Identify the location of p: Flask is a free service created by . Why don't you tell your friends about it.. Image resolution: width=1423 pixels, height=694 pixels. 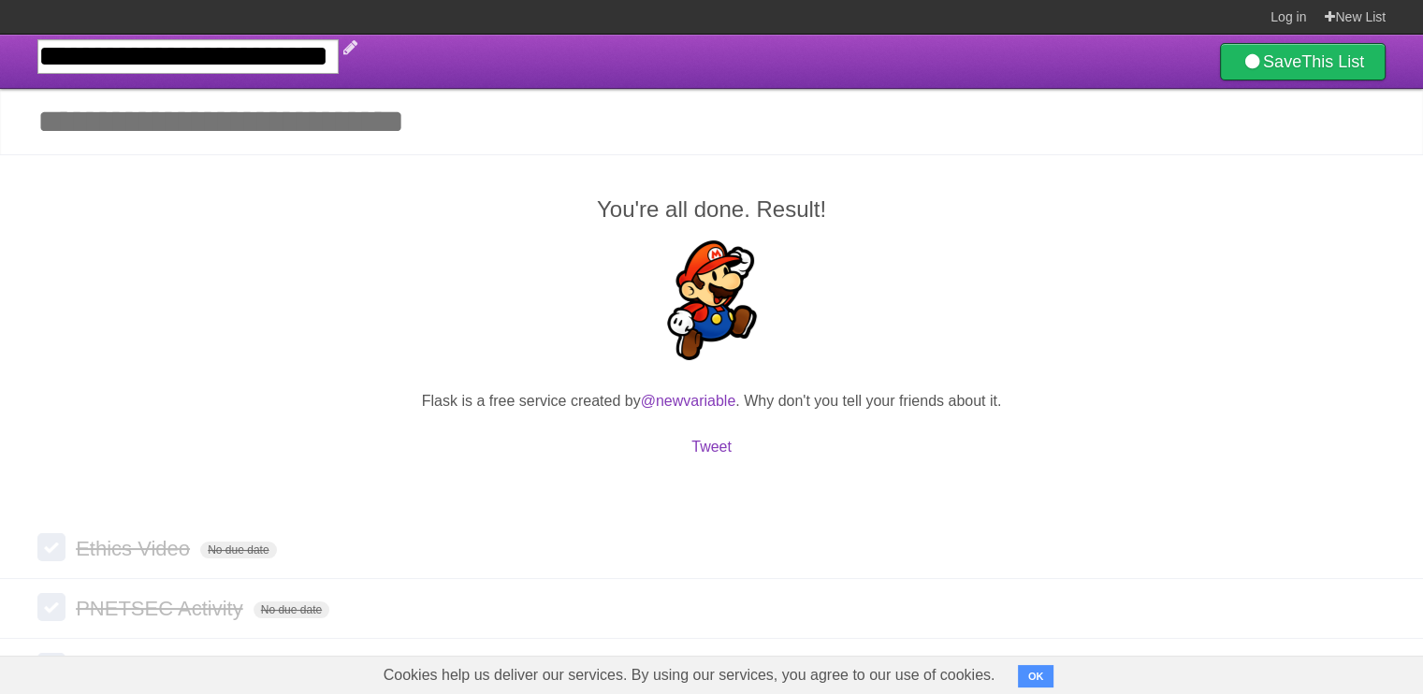
(711, 401).